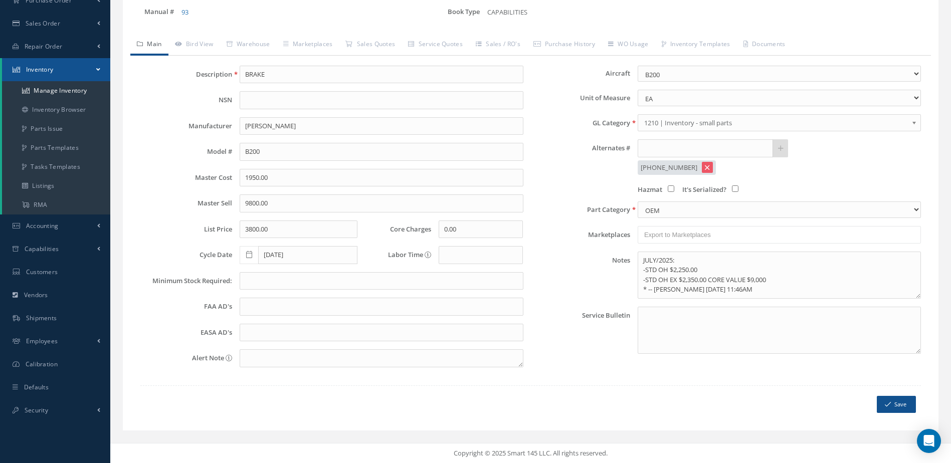  I want to click on span: Security, so click(36, 410).